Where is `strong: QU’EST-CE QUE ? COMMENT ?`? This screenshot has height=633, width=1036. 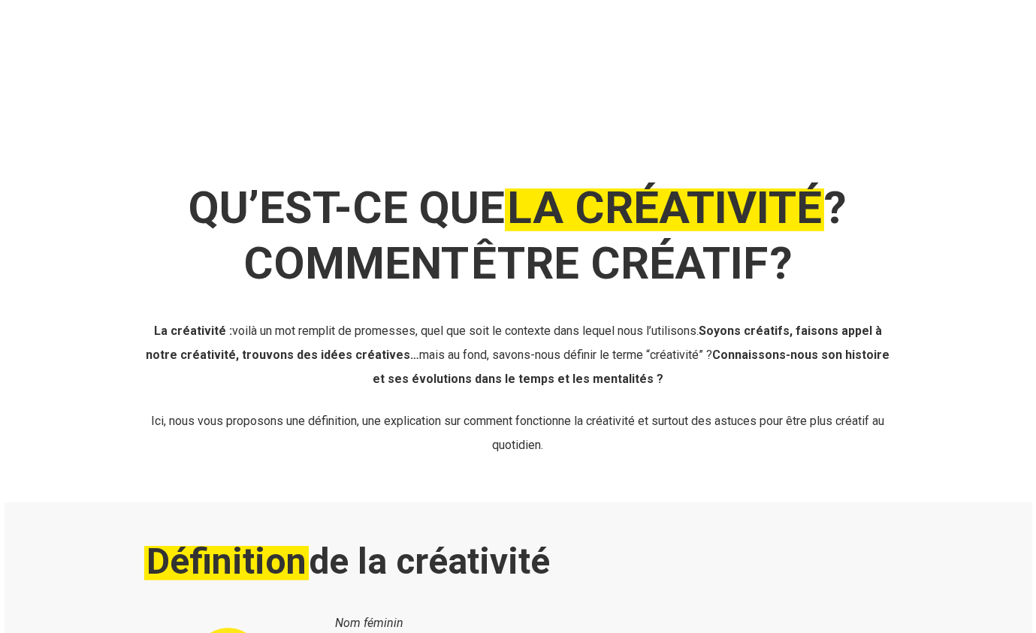 strong: QU’EST-CE QUE ? COMMENT ? is located at coordinates (517, 235).